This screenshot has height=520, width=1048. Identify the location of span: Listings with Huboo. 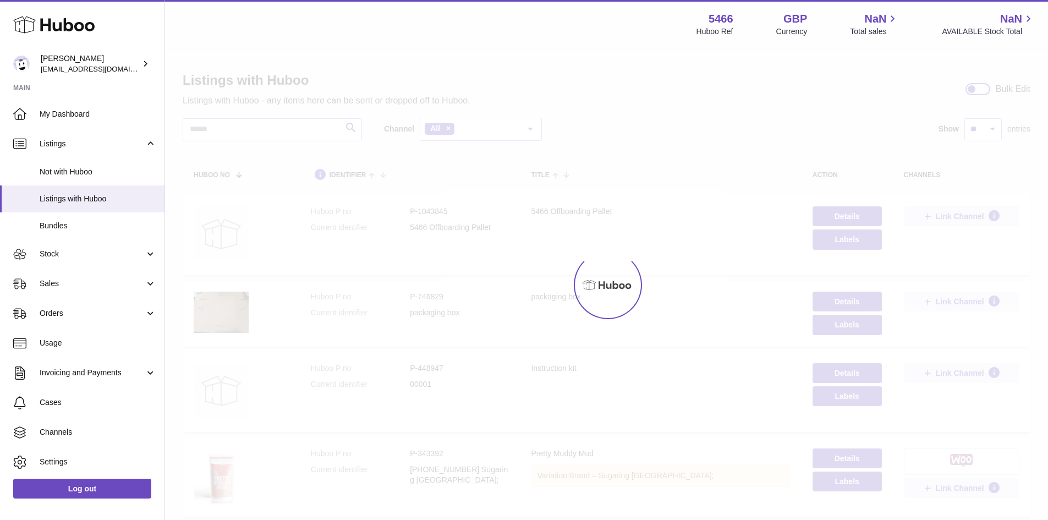
(98, 199).